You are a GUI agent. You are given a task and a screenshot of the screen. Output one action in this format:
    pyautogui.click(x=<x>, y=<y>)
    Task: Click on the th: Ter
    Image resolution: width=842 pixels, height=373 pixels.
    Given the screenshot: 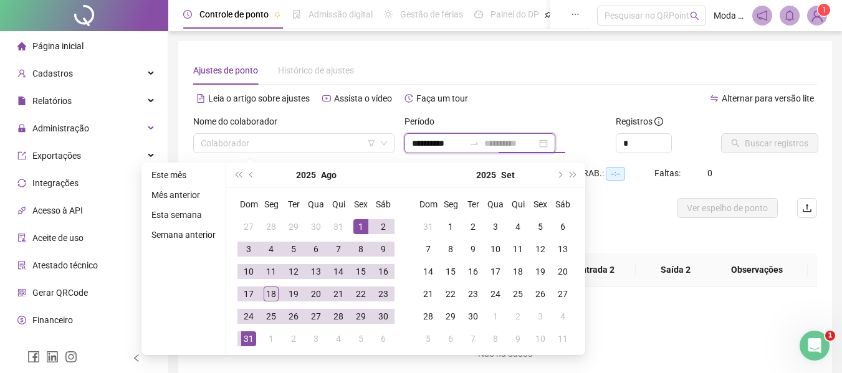 What is the action you would take?
    pyautogui.click(x=294, y=205)
    